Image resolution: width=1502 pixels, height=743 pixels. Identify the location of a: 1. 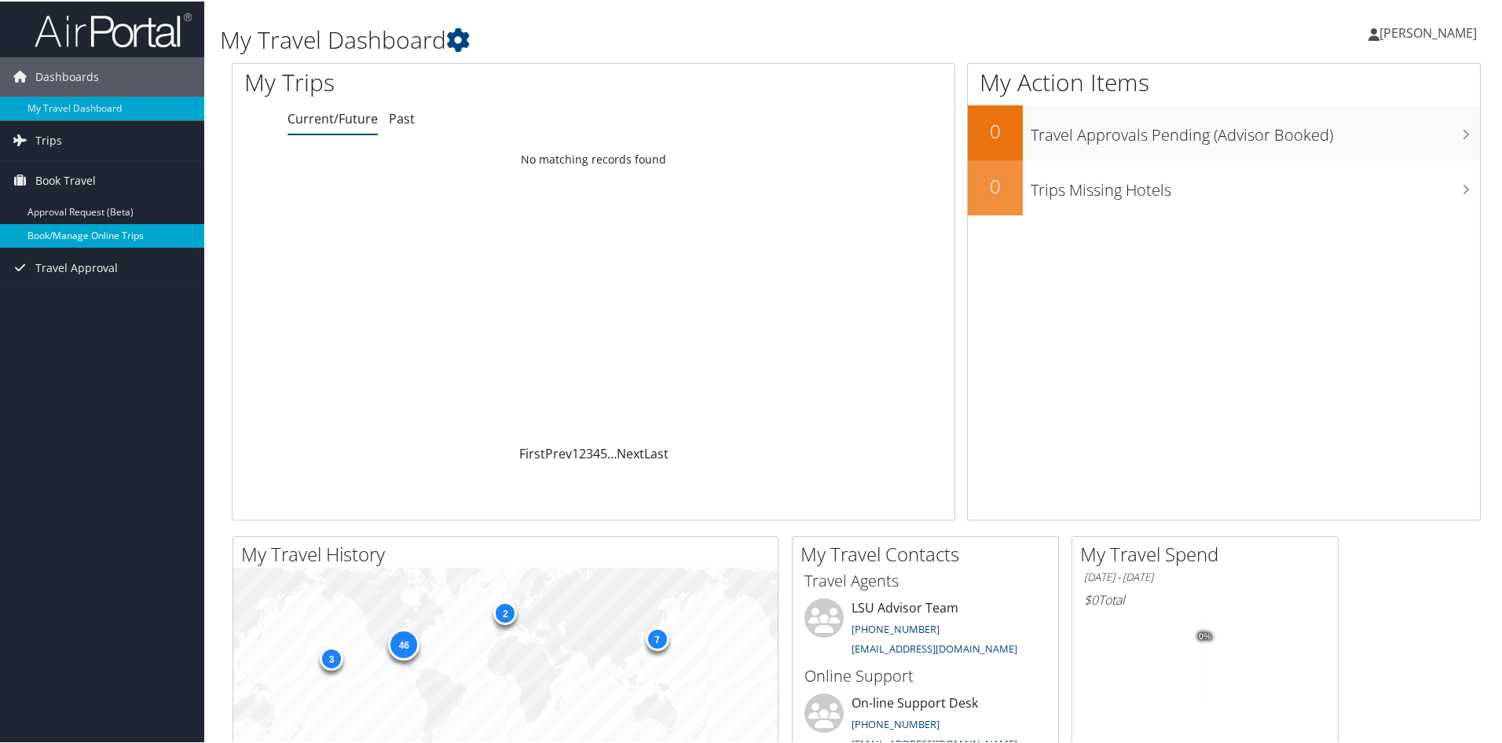
(575, 452).